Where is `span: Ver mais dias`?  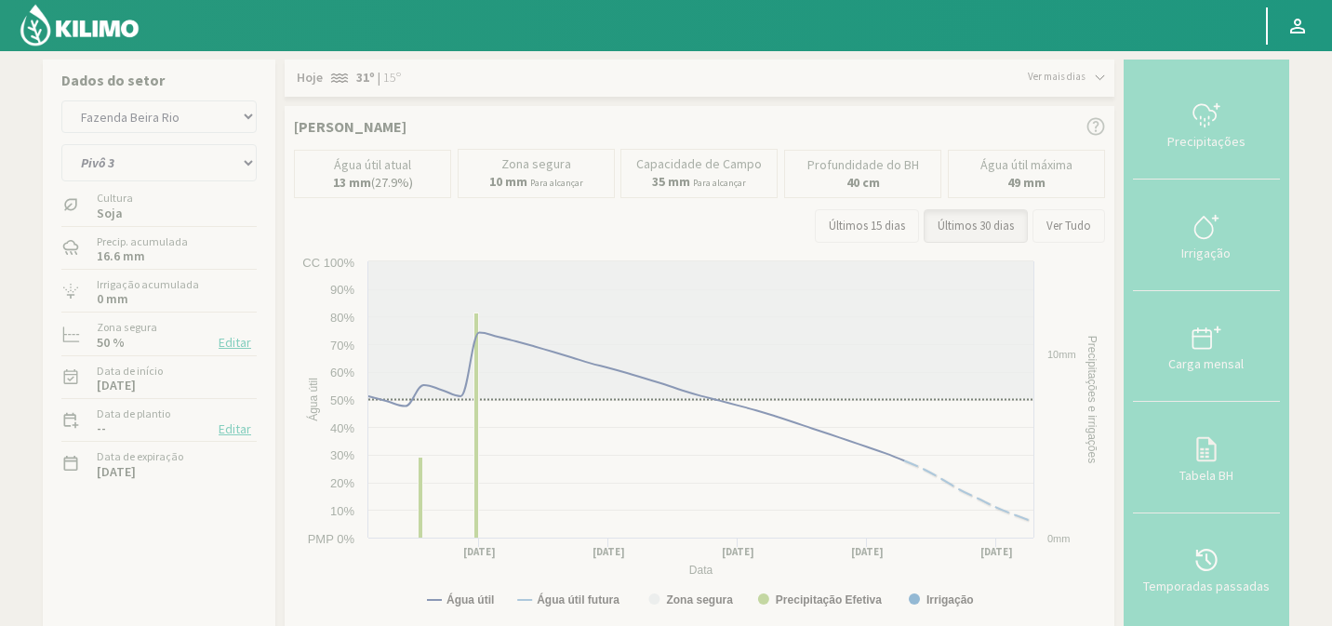
span: Ver mais dias is located at coordinates (1057, 76).